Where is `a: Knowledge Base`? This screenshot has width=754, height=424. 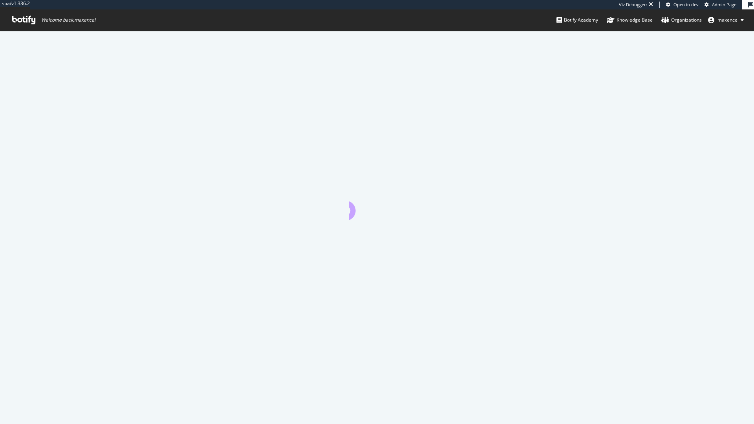 a: Knowledge Base is located at coordinates (630, 20).